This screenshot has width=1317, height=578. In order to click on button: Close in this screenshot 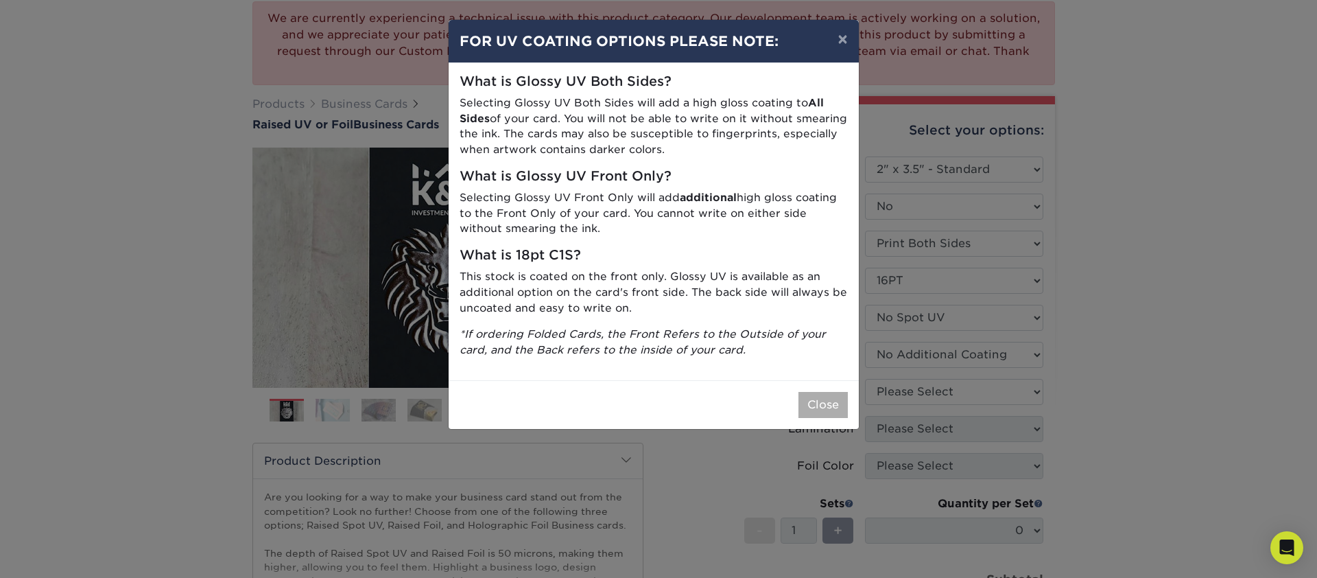, I will do `click(823, 405)`.